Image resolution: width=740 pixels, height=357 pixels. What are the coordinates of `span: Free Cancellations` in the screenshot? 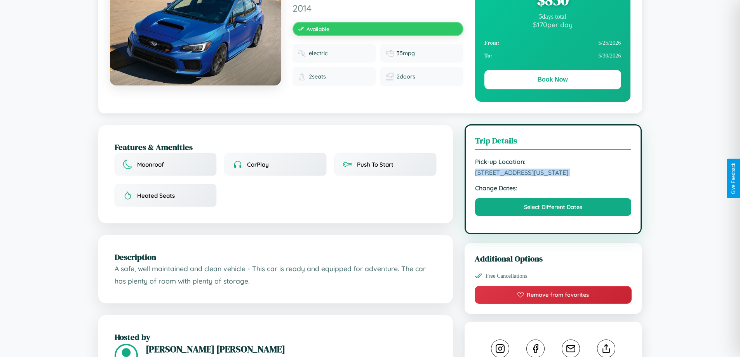 It's located at (506, 276).